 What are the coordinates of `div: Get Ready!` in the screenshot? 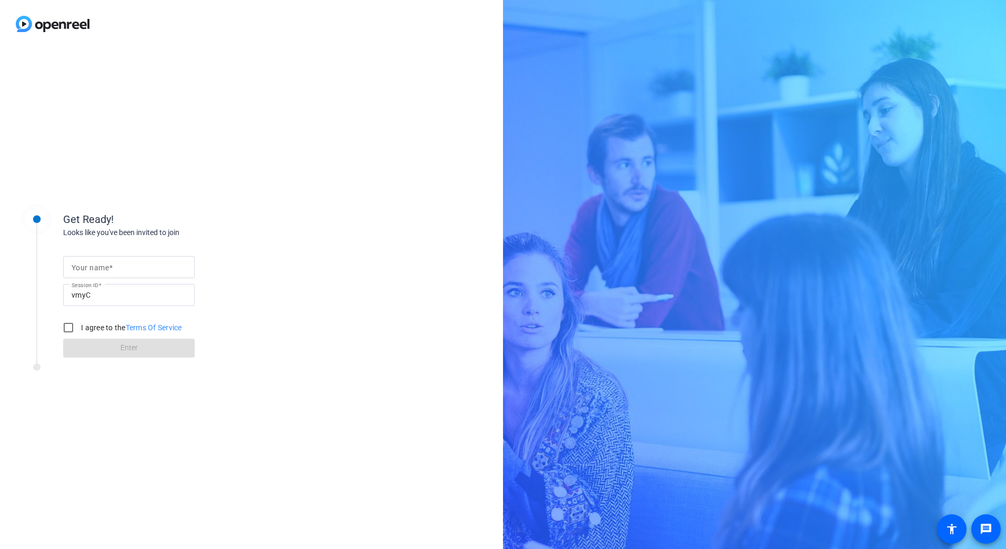 It's located at (168, 219).